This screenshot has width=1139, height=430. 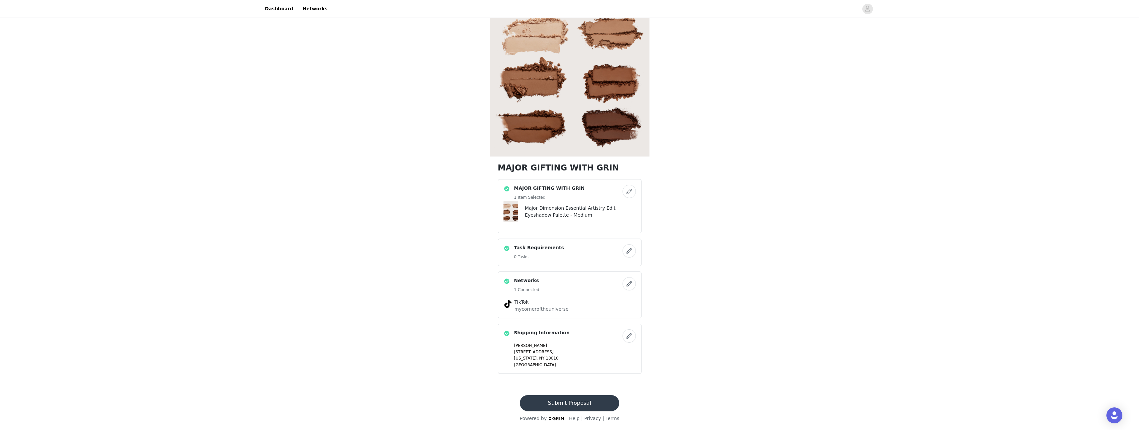 I want to click on div: Task Requirements, so click(x=570, y=252).